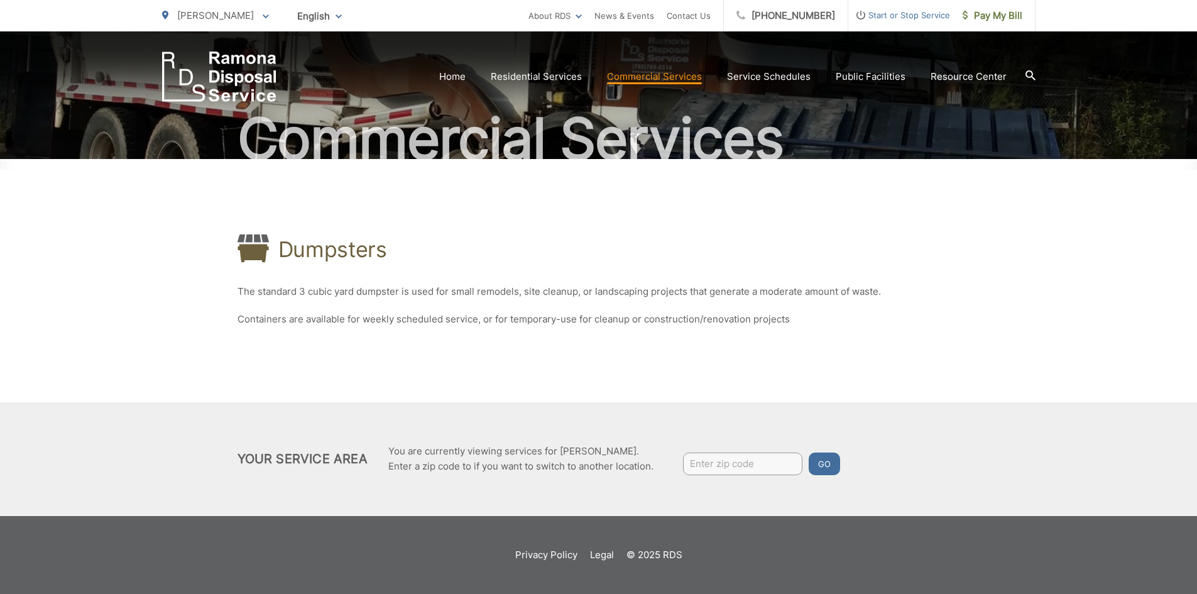 This screenshot has height=594, width=1197. Describe the element at coordinates (602, 555) in the screenshot. I see `a: Legal` at that location.